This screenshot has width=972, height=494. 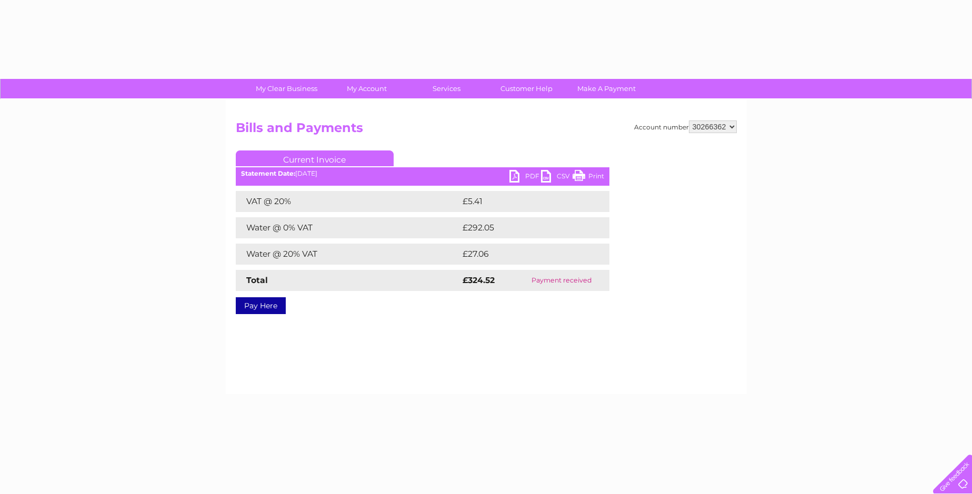 I want to click on a: PDF, so click(x=525, y=177).